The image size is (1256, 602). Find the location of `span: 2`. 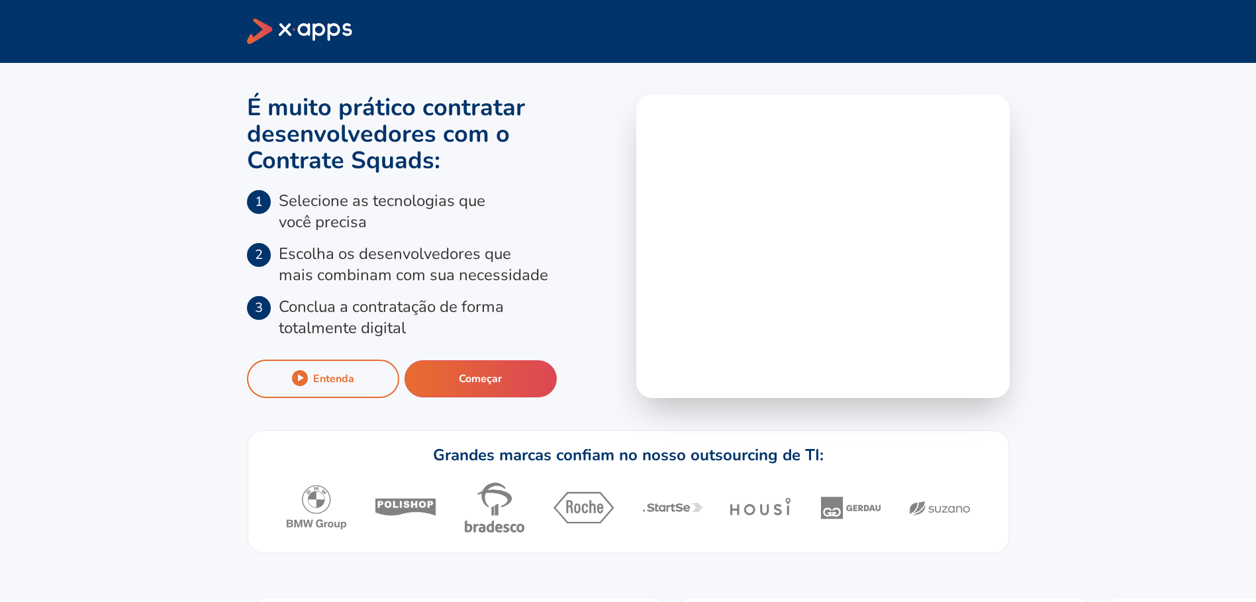

span: 2 is located at coordinates (259, 255).